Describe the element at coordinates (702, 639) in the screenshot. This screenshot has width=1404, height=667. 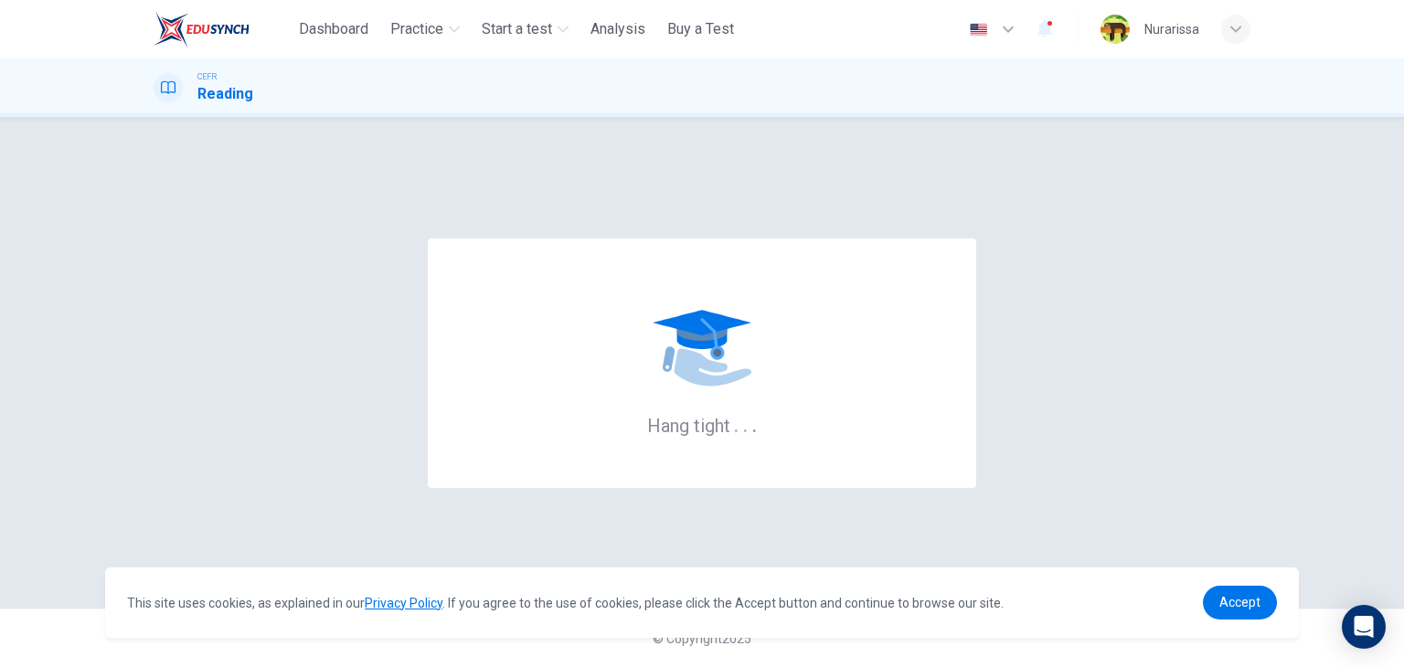
I see `span: © Copyright 2025` at that location.